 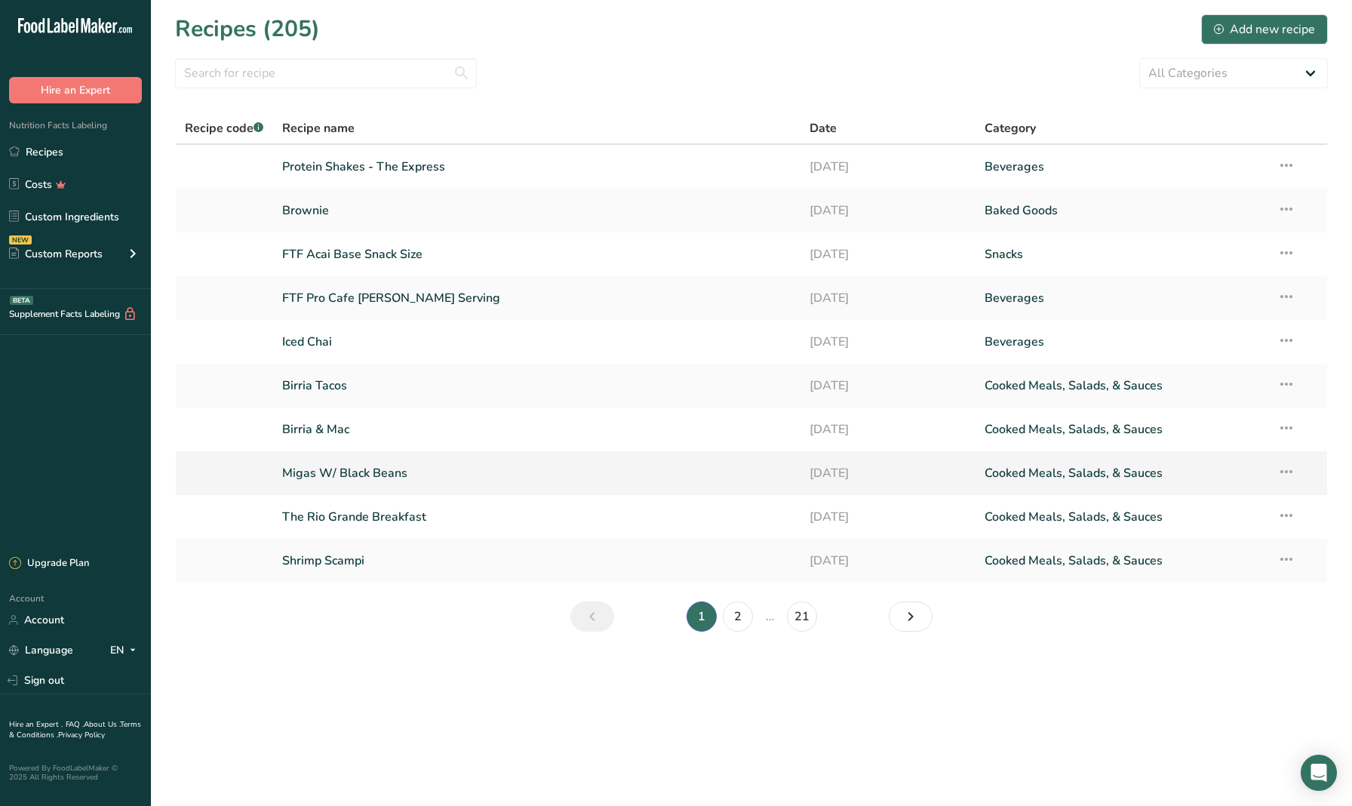 I want to click on div: Powered By FoodLabelMaker © 2025 All Rights Reserved, so click(x=75, y=772).